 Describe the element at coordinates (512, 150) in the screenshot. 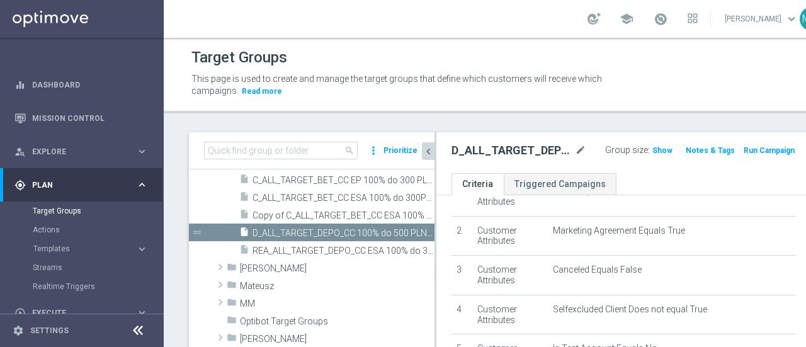

I see `h2: D_ALL_TARGET_DEPO_CC 100% do 500 PLN_110825` at that location.